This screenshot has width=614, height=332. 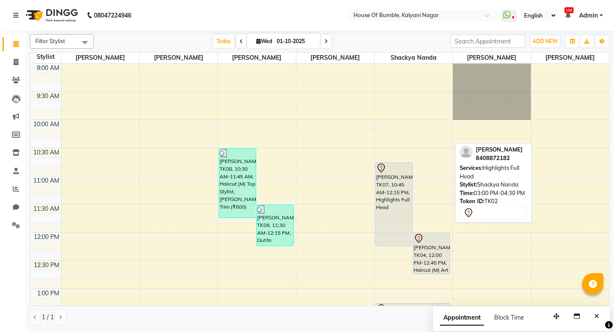 What do you see at coordinates (47, 237) in the screenshot?
I see `div: 12:00 PM` at bounding box center [47, 237].